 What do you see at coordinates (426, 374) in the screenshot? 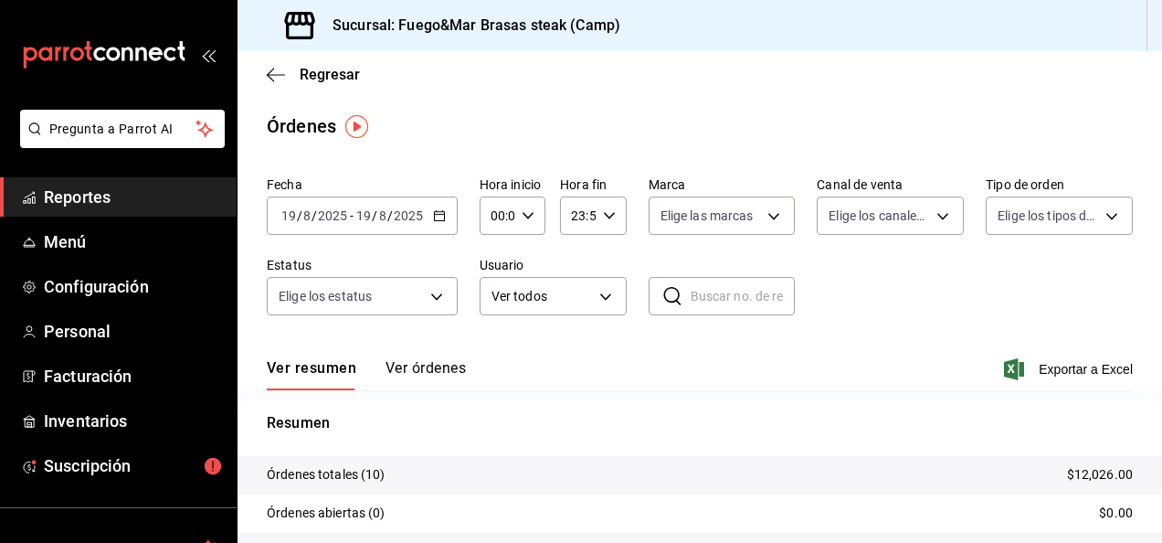
I see `button: Ver órdenes` at bounding box center [426, 374].